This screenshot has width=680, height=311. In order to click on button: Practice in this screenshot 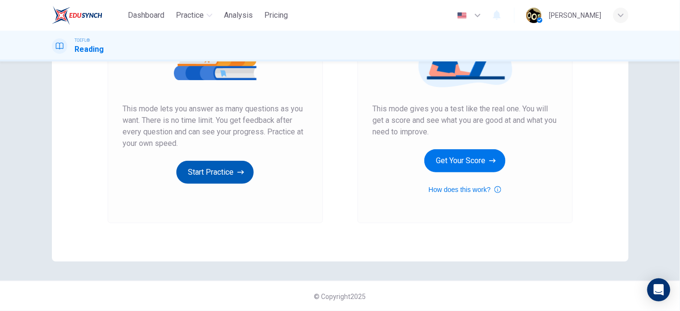, I will do `click(194, 15)`.